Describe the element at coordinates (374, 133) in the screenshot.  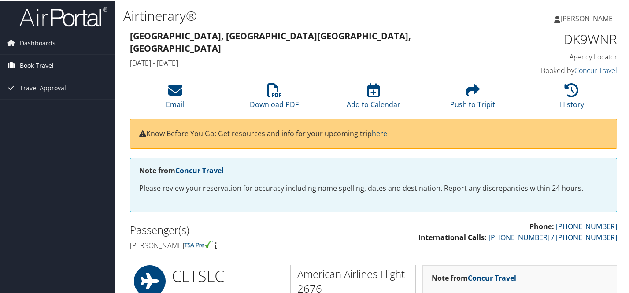
I see `p: Know Before You Go: Get resources and info for your upcoming trip` at that location.